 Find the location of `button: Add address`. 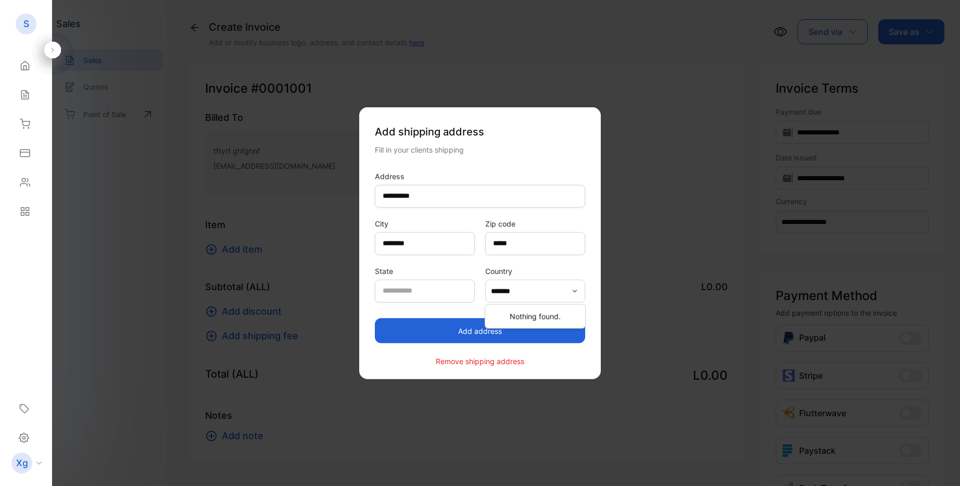

button: Add address is located at coordinates (480, 331).